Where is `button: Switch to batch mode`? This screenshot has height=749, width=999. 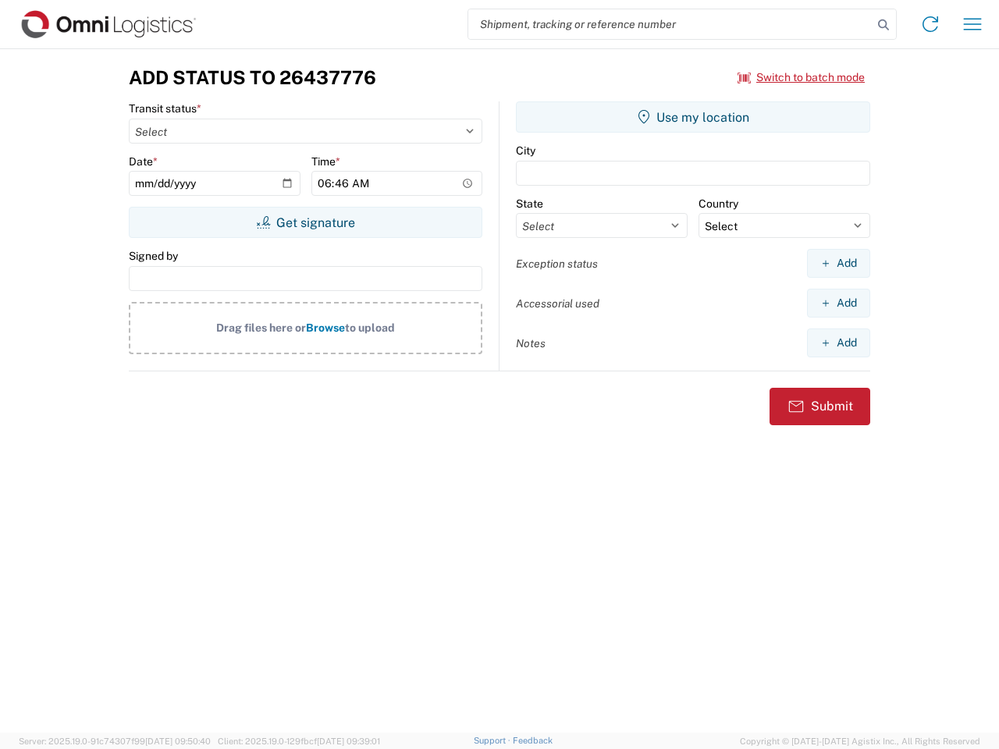 button: Switch to batch mode is located at coordinates (800, 77).